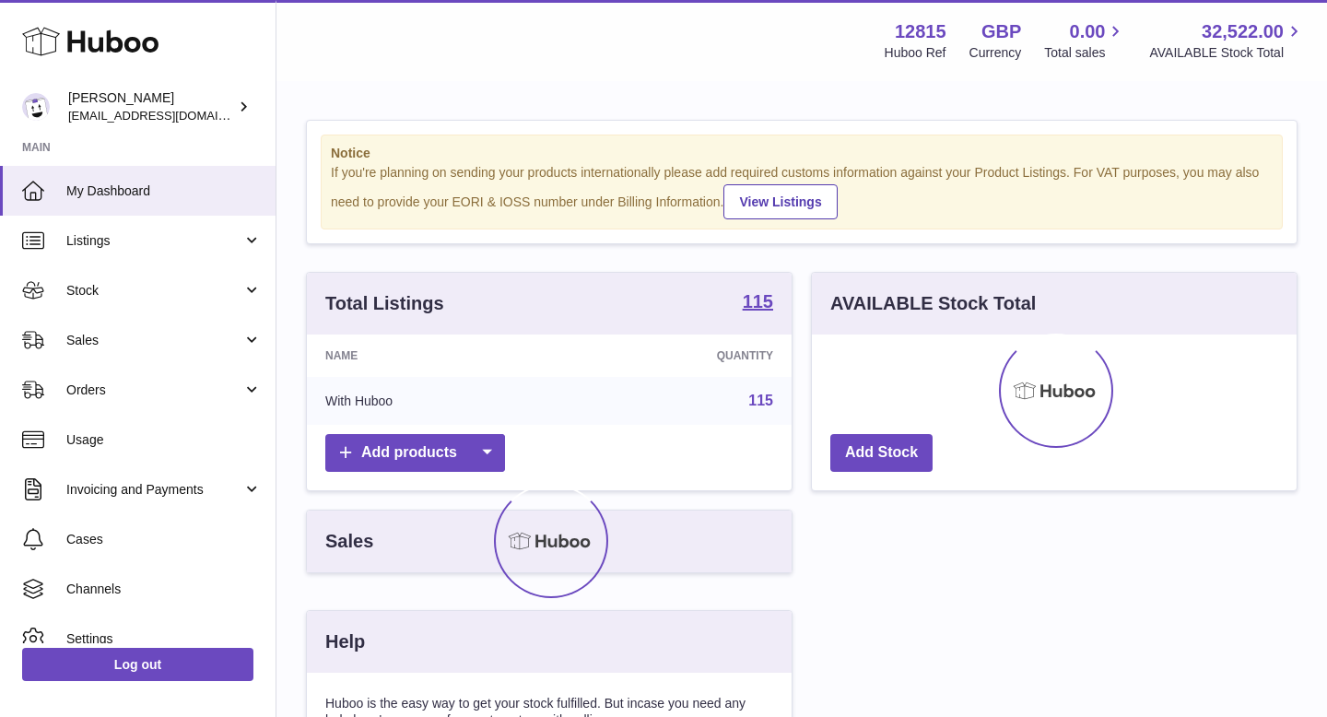  What do you see at coordinates (349, 541) in the screenshot?
I see `h3: Sales` at bounding box center [349, 541].